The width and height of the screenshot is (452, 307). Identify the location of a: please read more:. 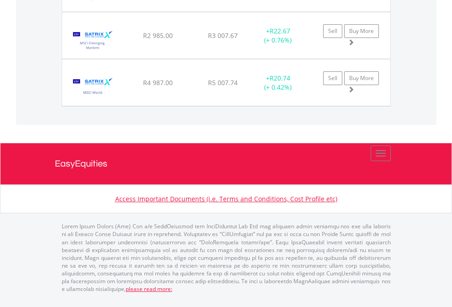
(149, 288).